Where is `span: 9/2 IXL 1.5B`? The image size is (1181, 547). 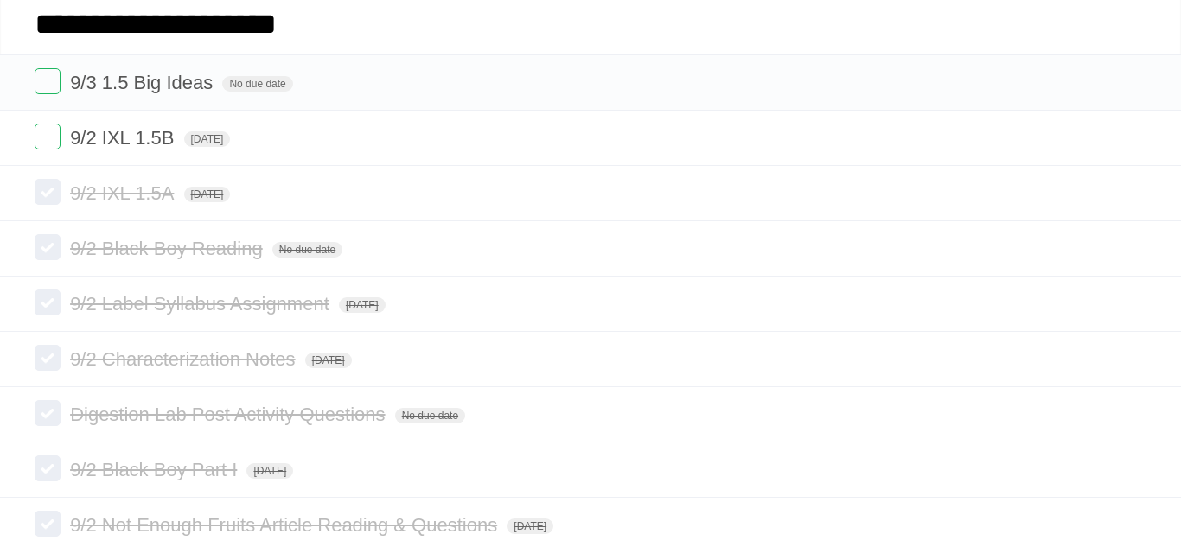 span: 9/2 IXL 1.5B is located at coordinates (124, 137).